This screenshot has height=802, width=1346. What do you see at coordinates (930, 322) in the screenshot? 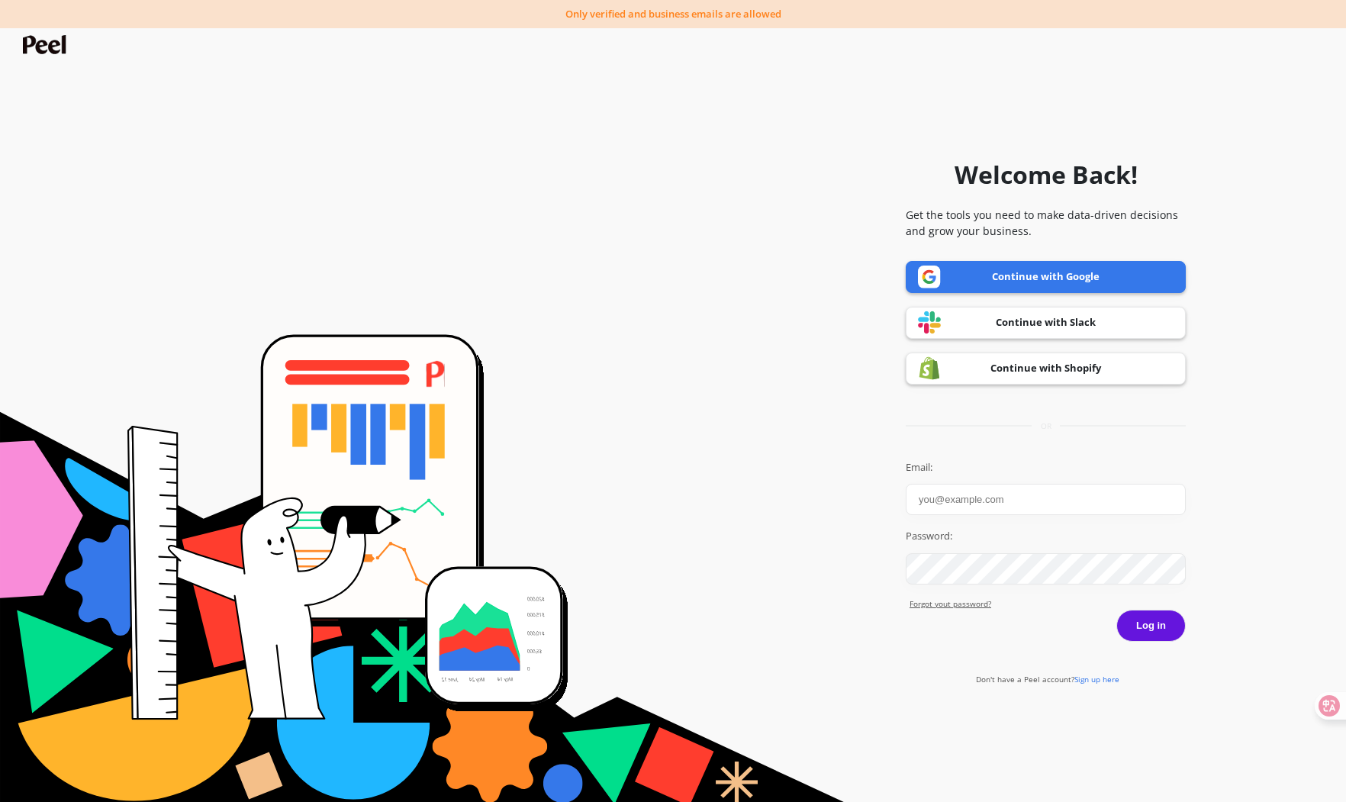
I see `img: Slack logo` at bounding box center [930, 322].